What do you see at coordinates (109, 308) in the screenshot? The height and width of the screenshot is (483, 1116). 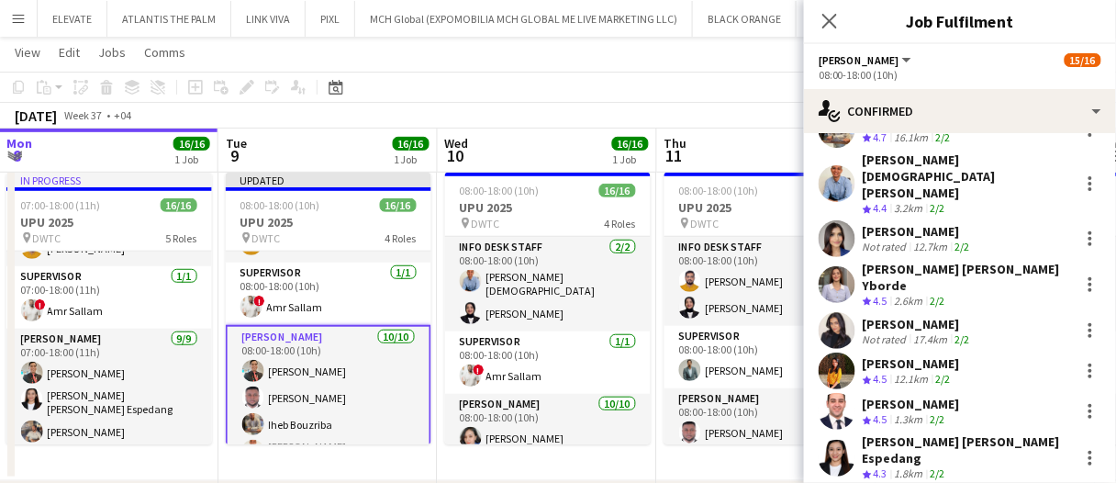 I see `app-job-card: In progress07:00-18:00 (11h)16/16UPU 2025 DWTC5 RolesInfo desk staff2/207:00-18:00 (11h)[PERSON_N...` at bounding box center [109, 308].